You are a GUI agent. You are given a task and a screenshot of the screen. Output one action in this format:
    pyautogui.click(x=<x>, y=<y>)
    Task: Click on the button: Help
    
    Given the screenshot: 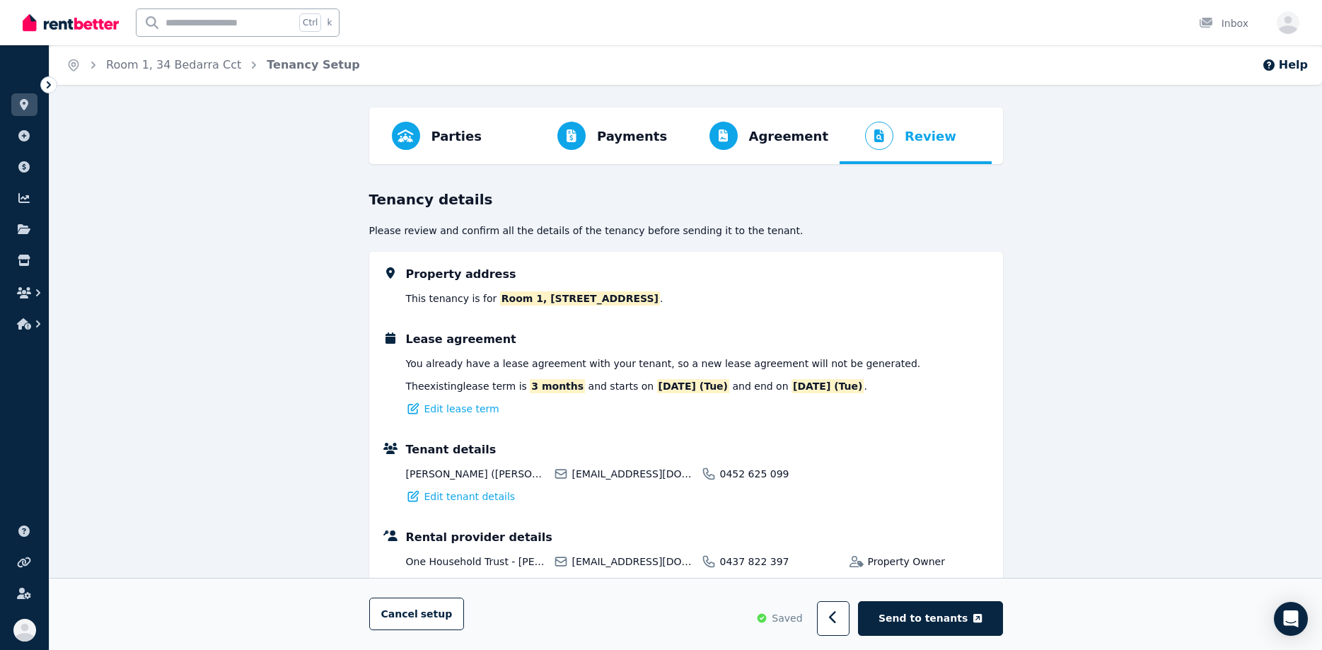 What is the action you would take?
    pyautogui.click(x=1284, y=65)
    